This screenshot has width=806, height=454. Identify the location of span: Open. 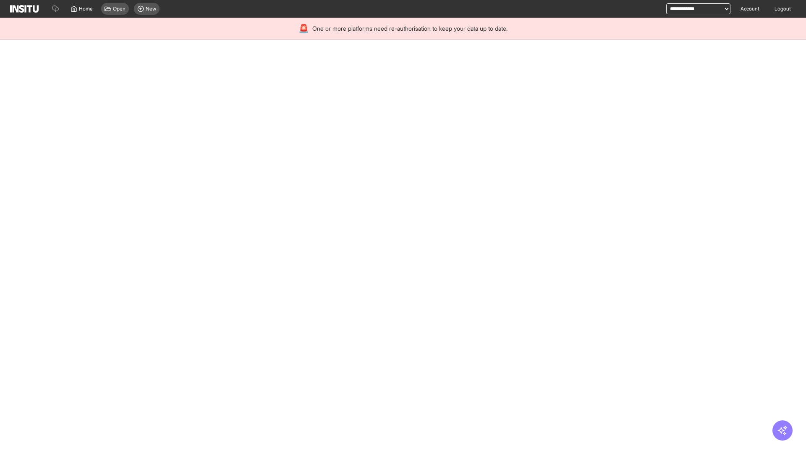
(119, 9).